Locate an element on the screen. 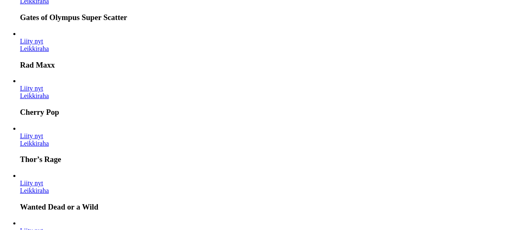  article: Wanted Dead or a Wild is located at coordinates (274, 191).